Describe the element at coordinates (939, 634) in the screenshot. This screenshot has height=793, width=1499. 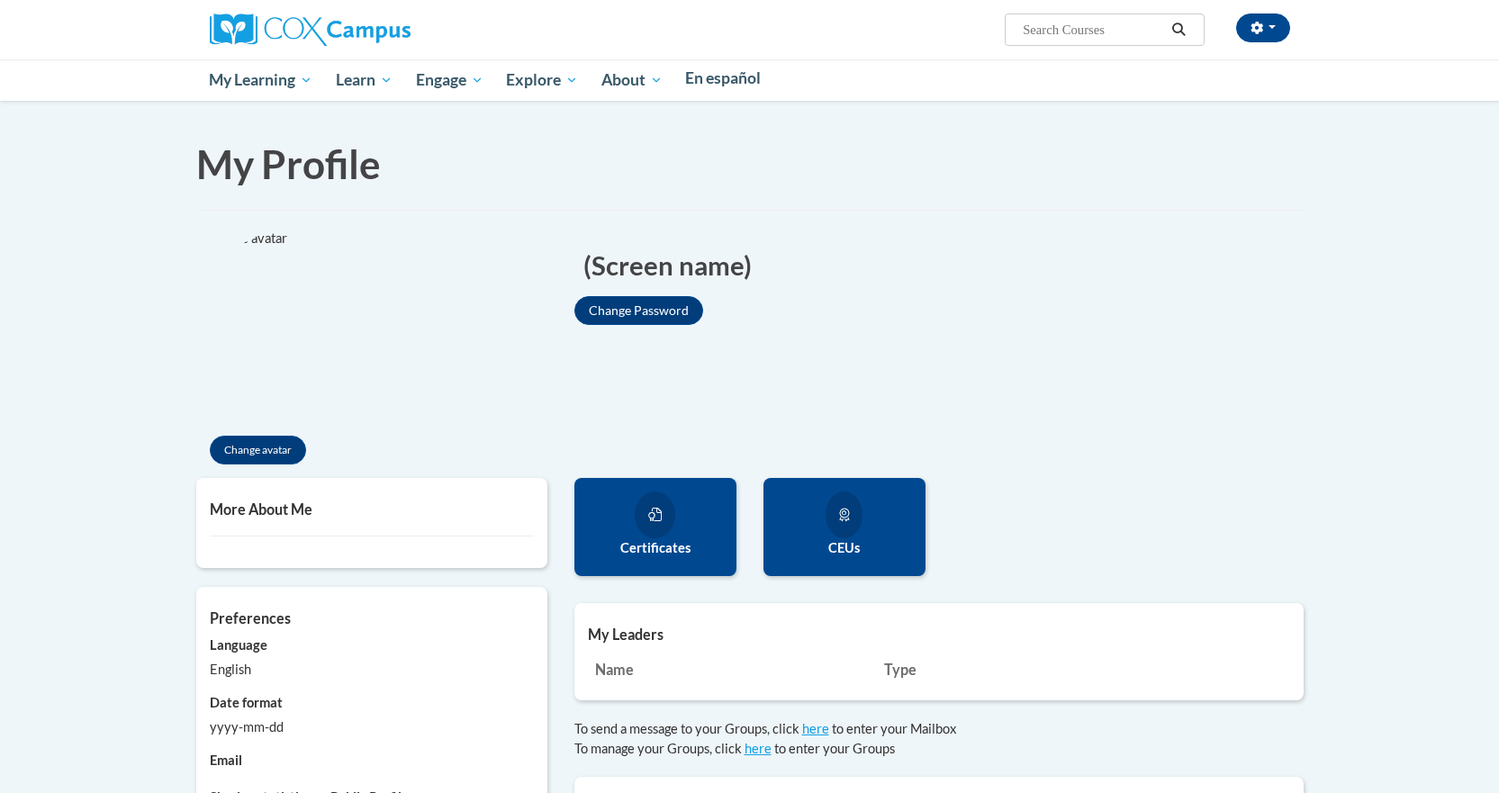
I see `h5: My Leaders` at that location.